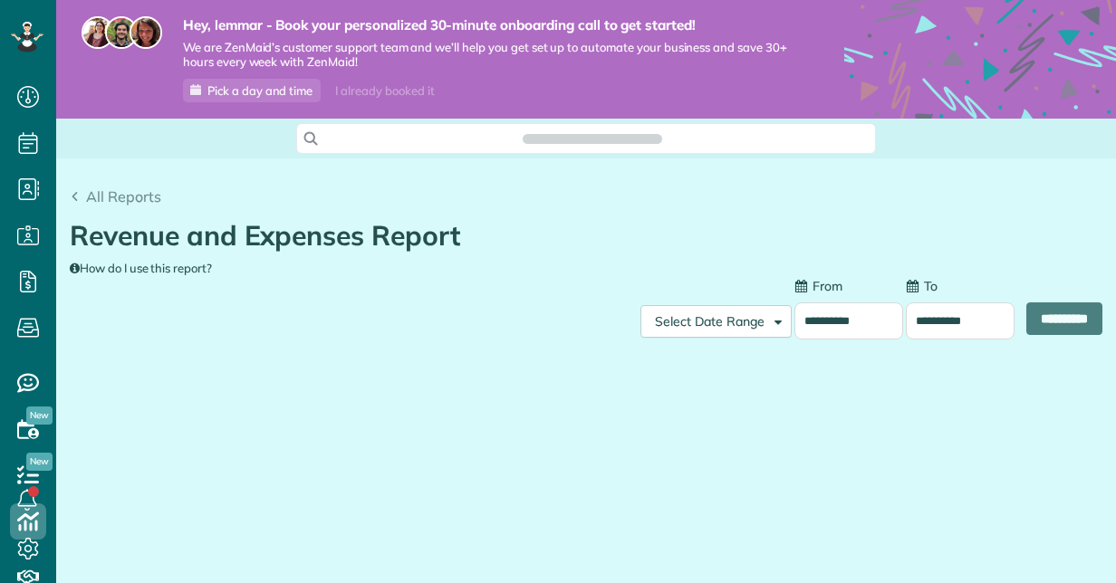  I want to click on button: Select Date Range, so click(716, 322).